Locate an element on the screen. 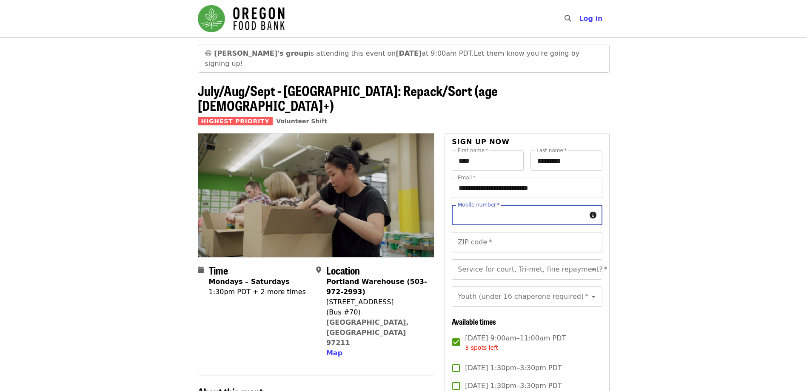  span: Time is located at coordinates (218, 270).